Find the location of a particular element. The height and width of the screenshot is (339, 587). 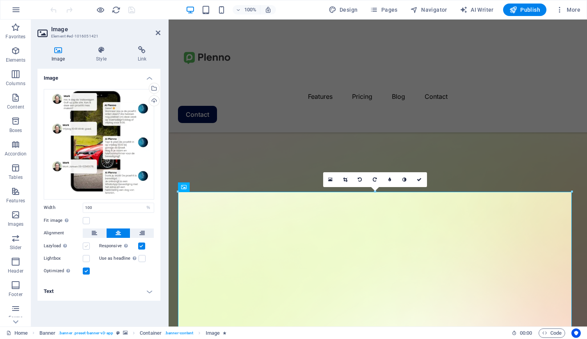

button: Code is located at coordinates (552, 333).